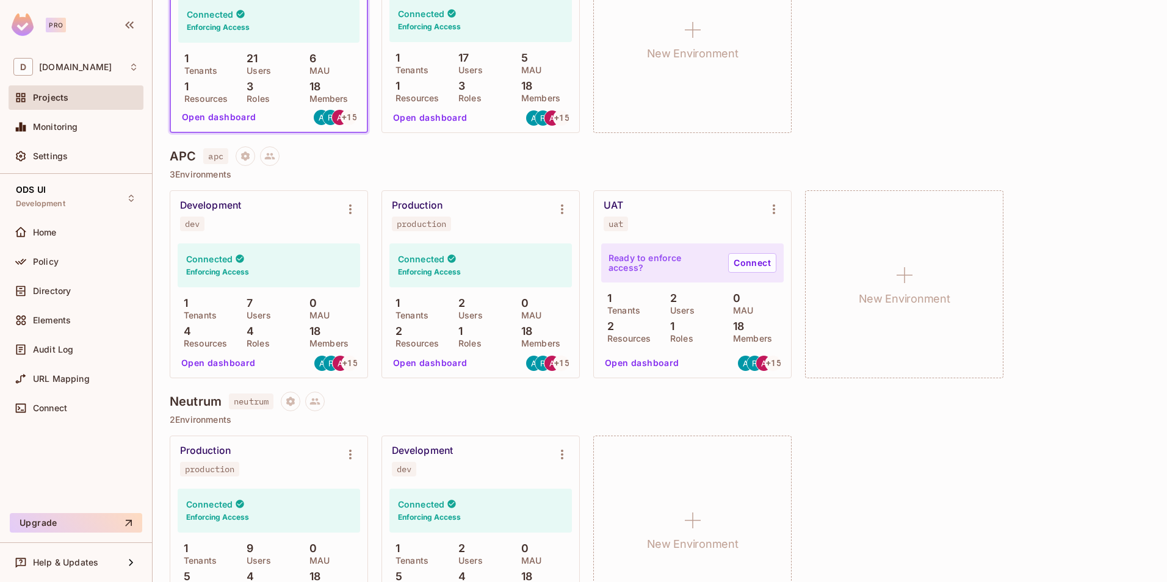 This screenshot has width=1167, height=582. I want to click on p: 17, so click(460, 58).